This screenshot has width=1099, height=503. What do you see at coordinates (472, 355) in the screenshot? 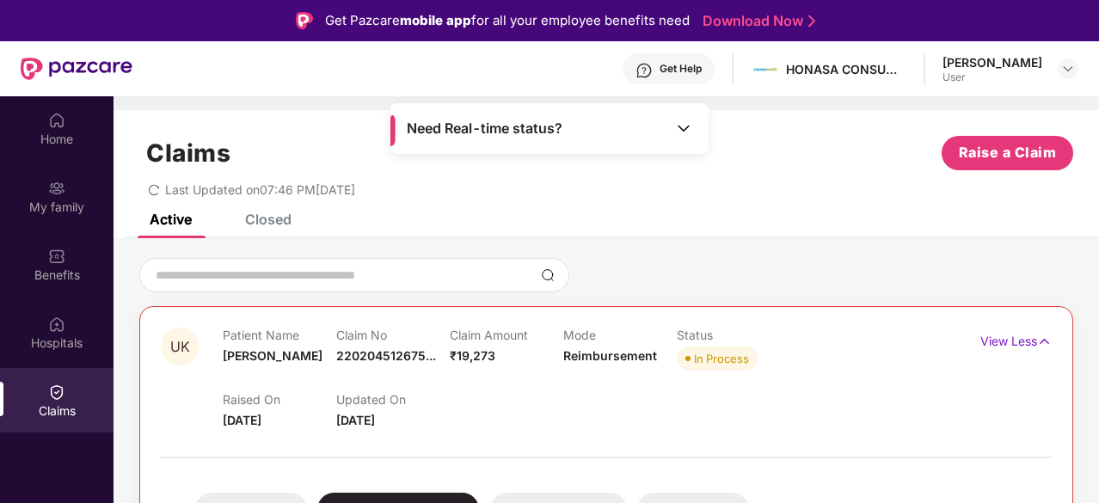
I see `span: ₹19,273` at bounding box center [472, 355].